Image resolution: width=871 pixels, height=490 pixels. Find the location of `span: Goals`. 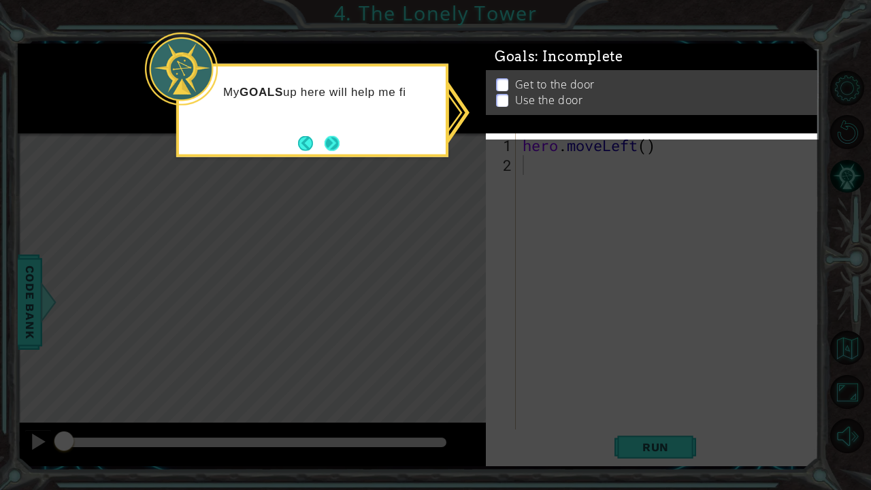

span: Goals is located at coordinates (558, 58).